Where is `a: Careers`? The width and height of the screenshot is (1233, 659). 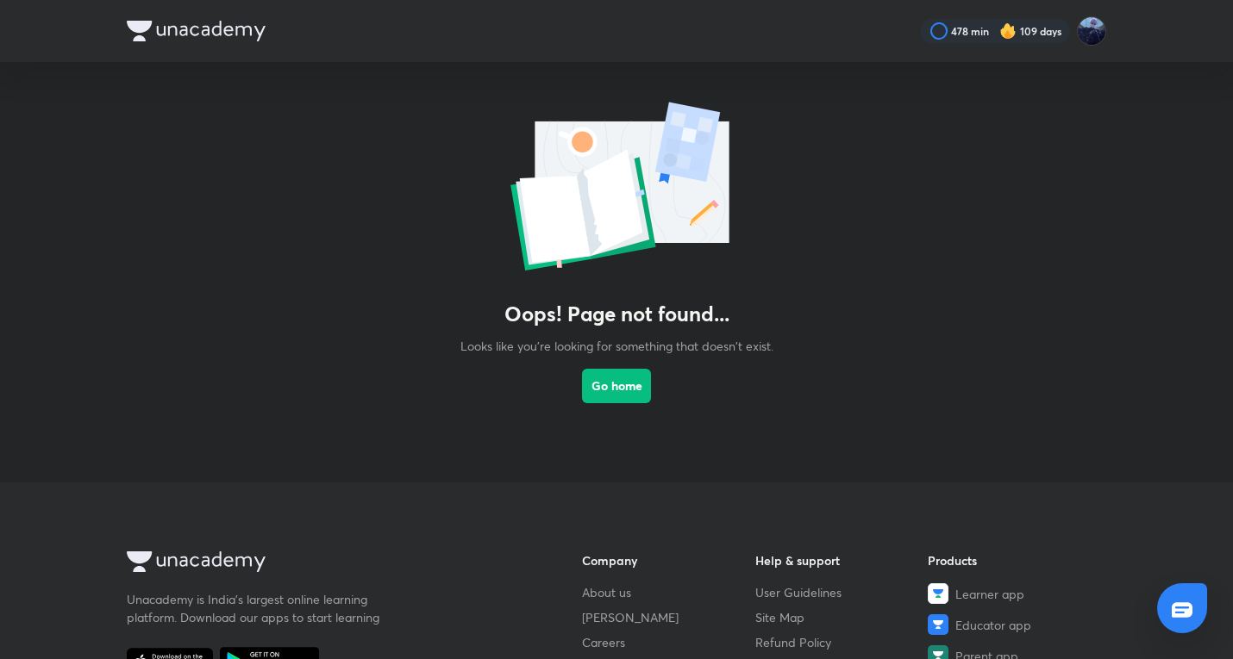
a: Careers is located at coordinates (668, 642).